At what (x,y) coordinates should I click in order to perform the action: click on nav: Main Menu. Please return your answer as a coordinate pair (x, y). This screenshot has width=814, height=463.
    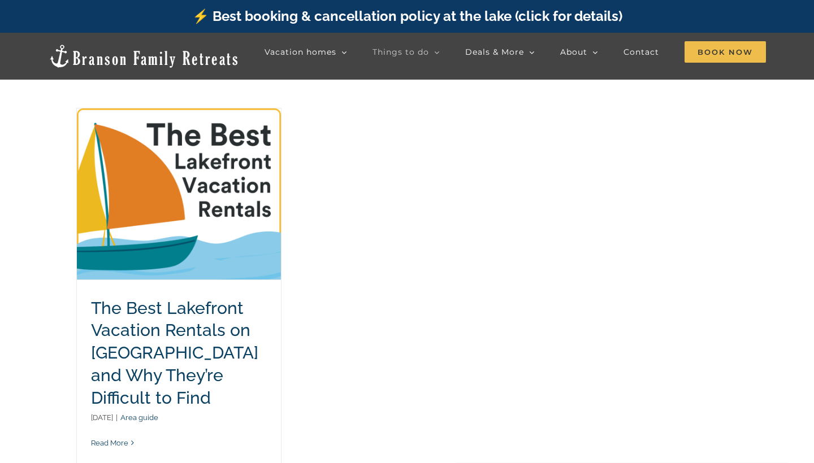
    Looking at the image, I should click on (515, 52).